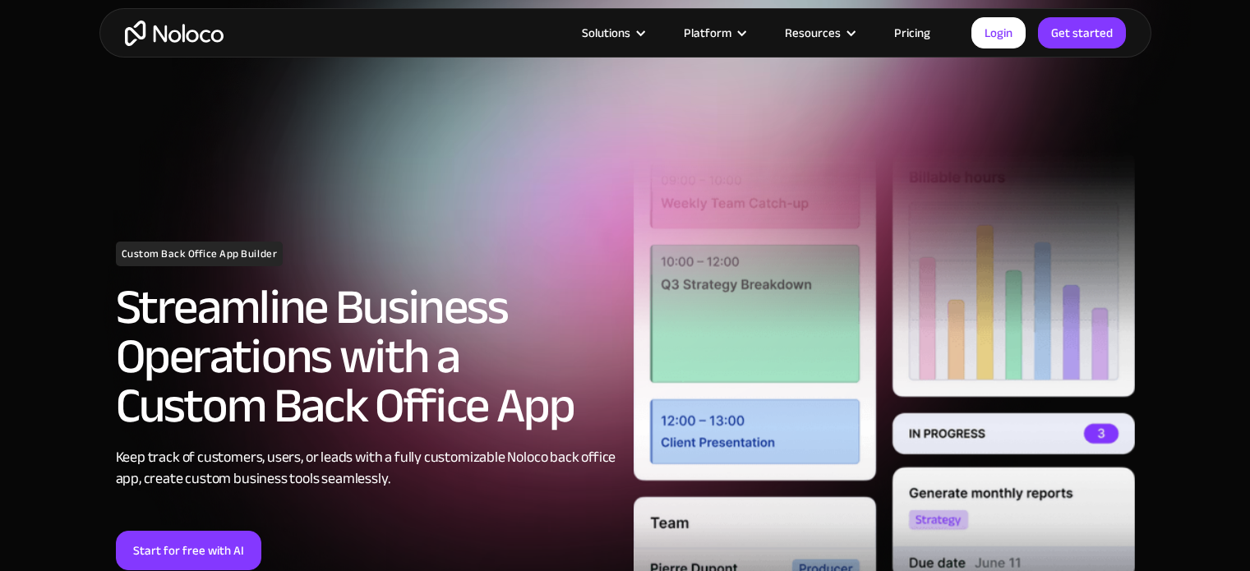  Describe the element at coordinates (174, 33) in the screenshot. I see `a: home` at that location.